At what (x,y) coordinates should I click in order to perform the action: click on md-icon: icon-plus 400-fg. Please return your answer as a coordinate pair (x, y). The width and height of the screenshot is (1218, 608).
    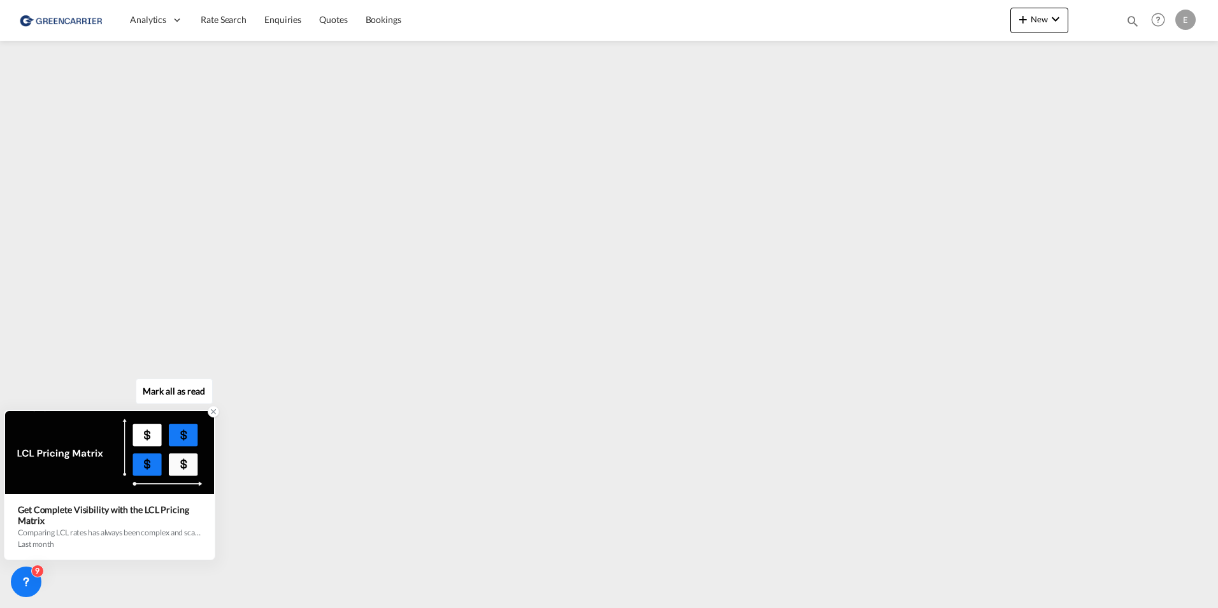
    Looking at the image, I should click on (1023, 19).